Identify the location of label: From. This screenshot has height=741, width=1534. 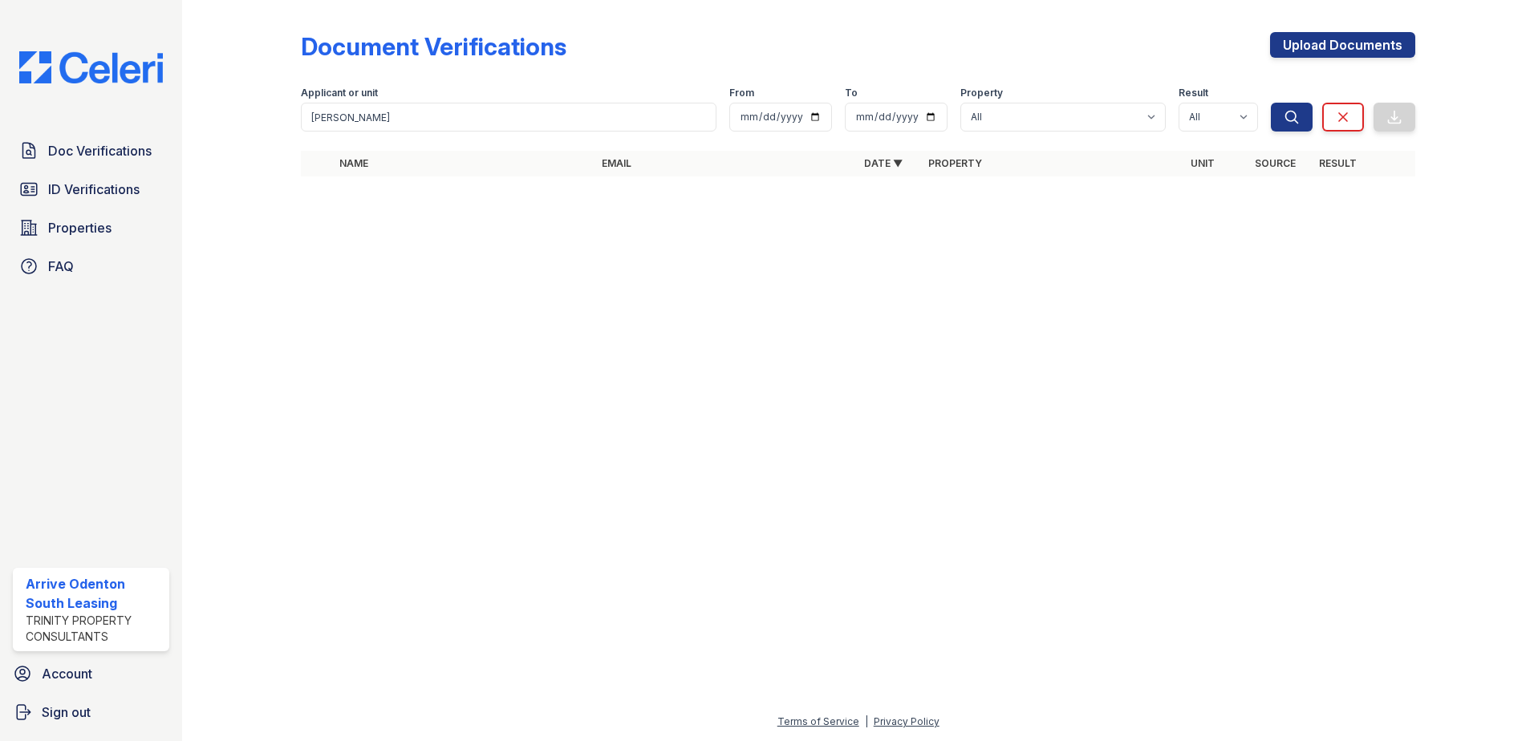
(741, 93).